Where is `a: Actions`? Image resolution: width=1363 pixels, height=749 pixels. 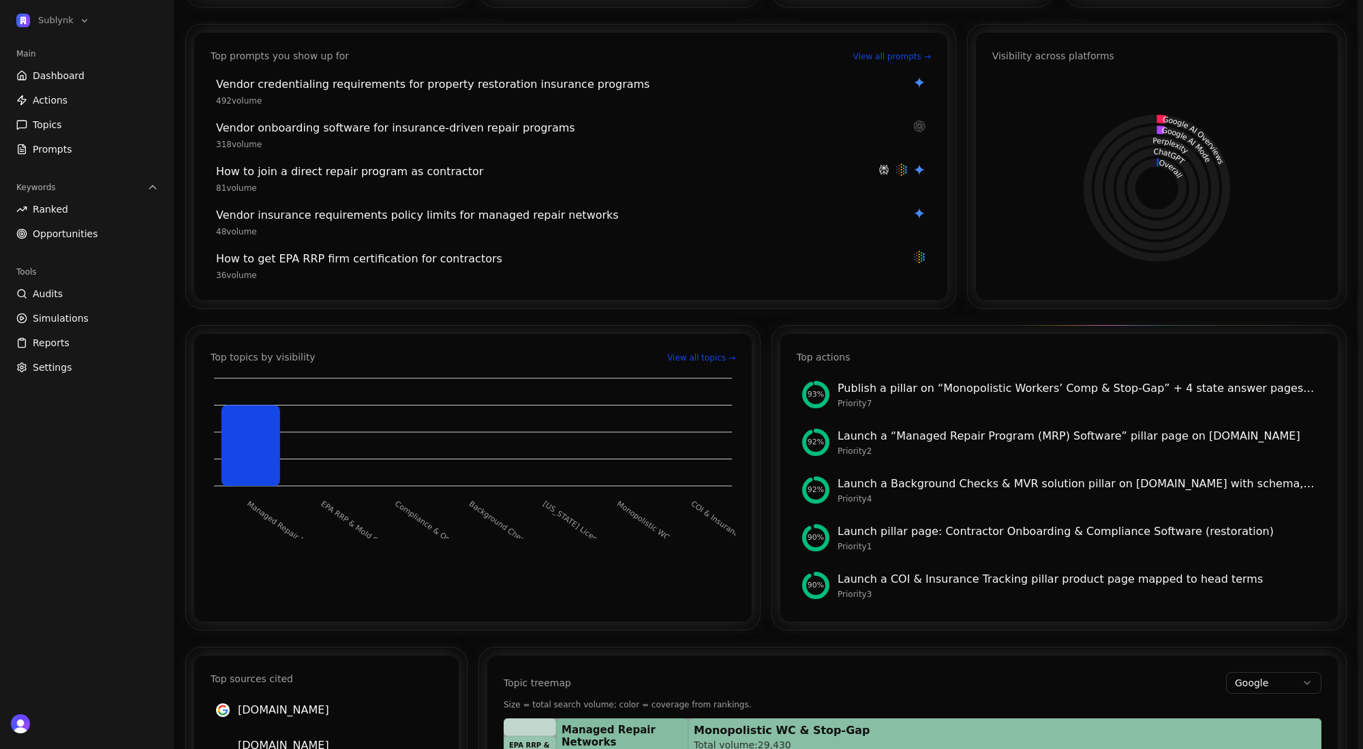
a: Actions is located at coordinates (87, 100).